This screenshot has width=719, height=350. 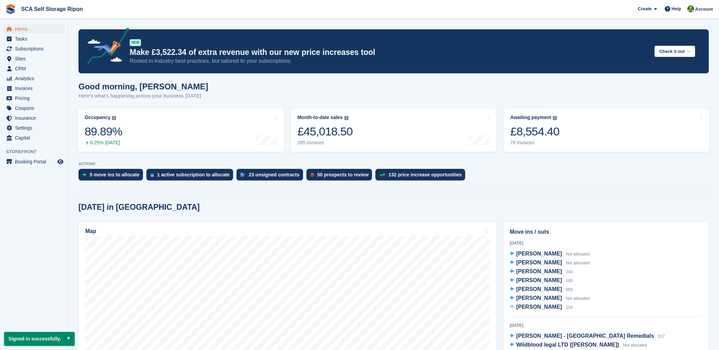 I want to click on span: Sites, so click(x=36, y=59).